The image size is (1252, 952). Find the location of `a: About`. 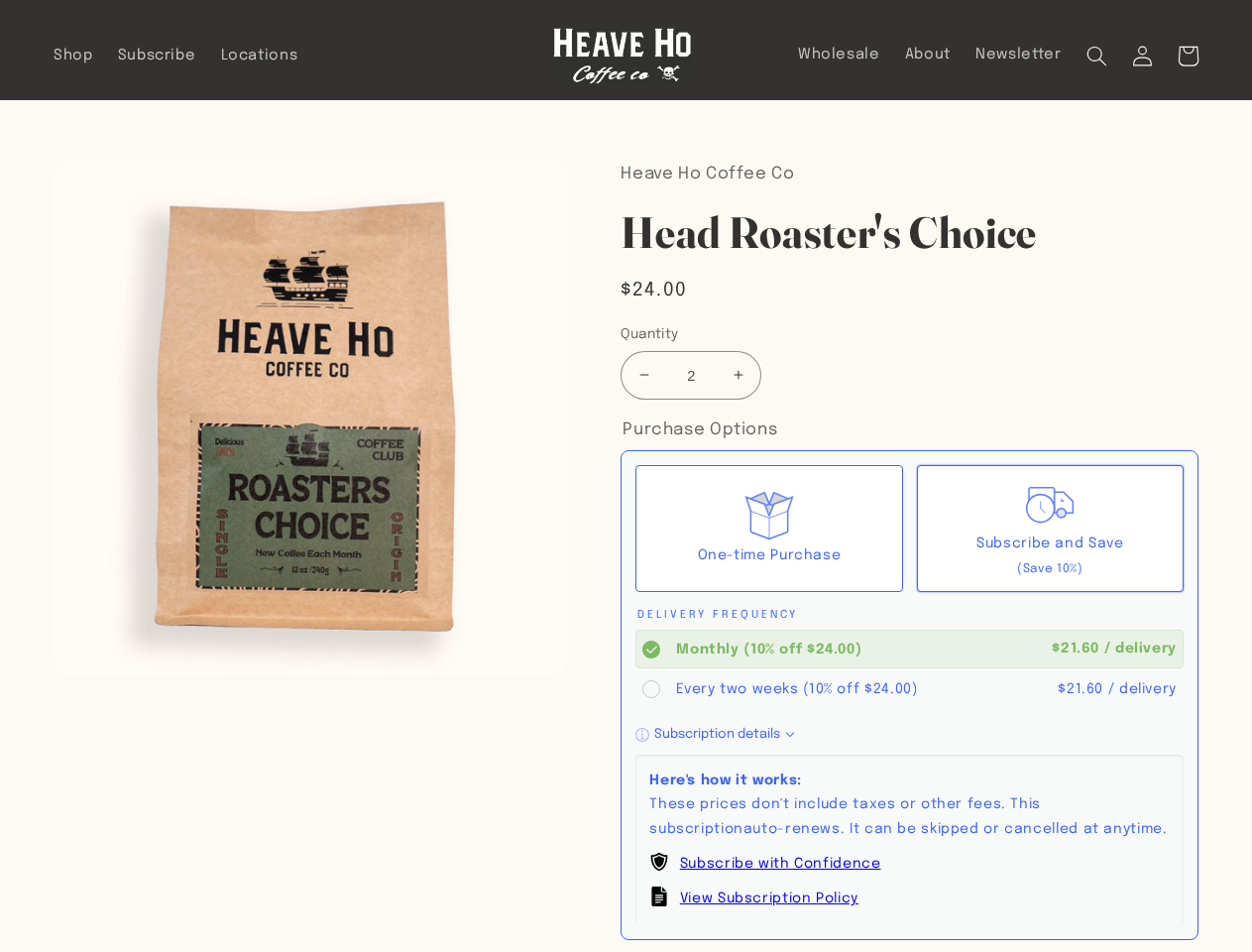

a: About is located at coordinates (927, 55).